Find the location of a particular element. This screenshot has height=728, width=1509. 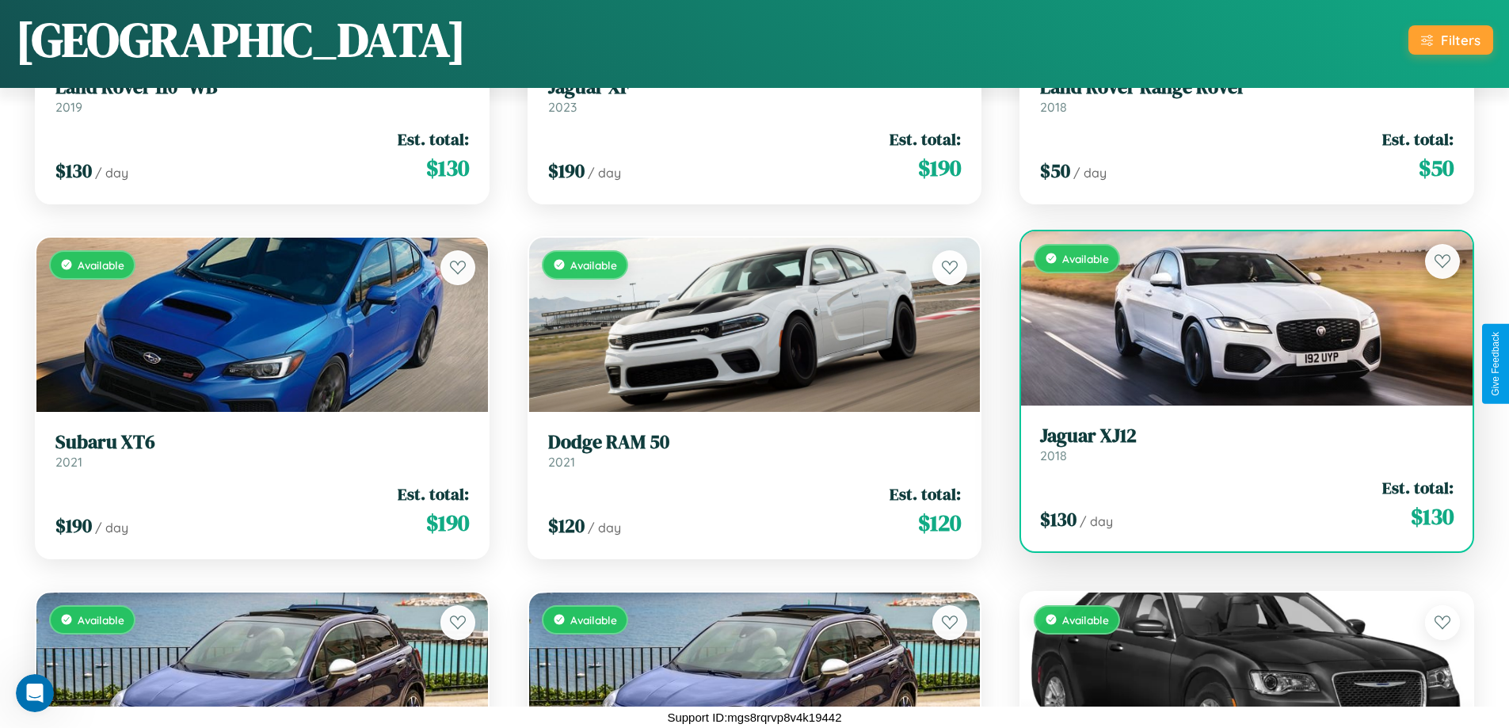

a: Subaru XT62021 is located at coordinates (262, 450).